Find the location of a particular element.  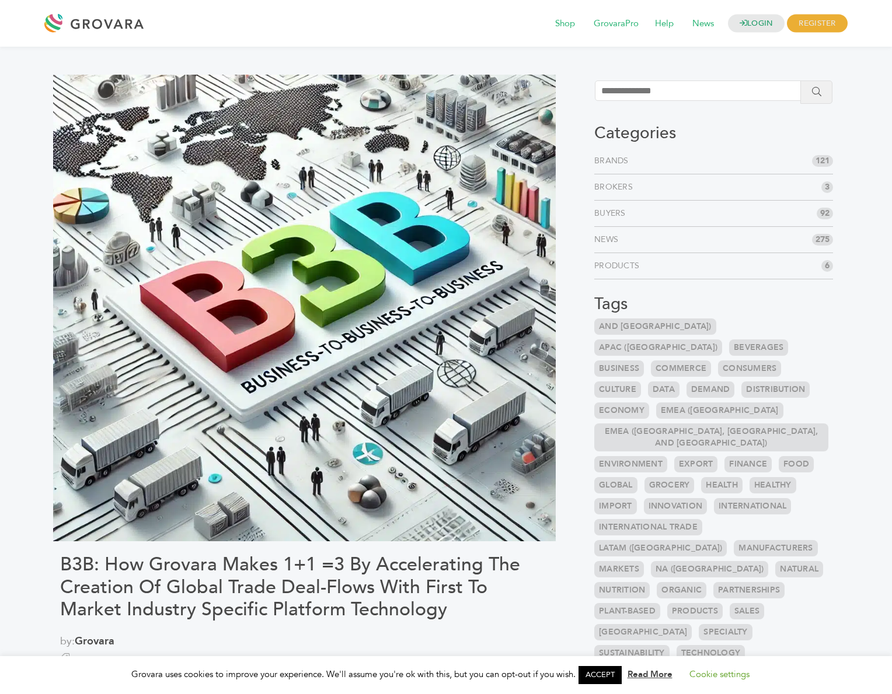

span: Shop is located at coordinates (565, 24).